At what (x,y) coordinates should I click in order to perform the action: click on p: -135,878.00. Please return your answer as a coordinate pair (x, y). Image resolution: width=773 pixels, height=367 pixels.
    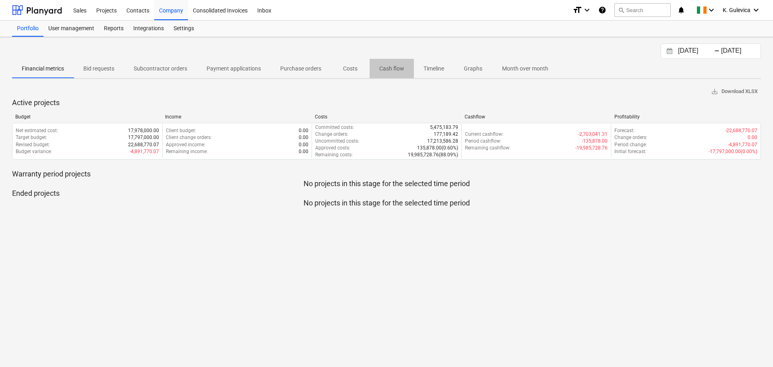
    Looking at the image, I should click on (595, 141).